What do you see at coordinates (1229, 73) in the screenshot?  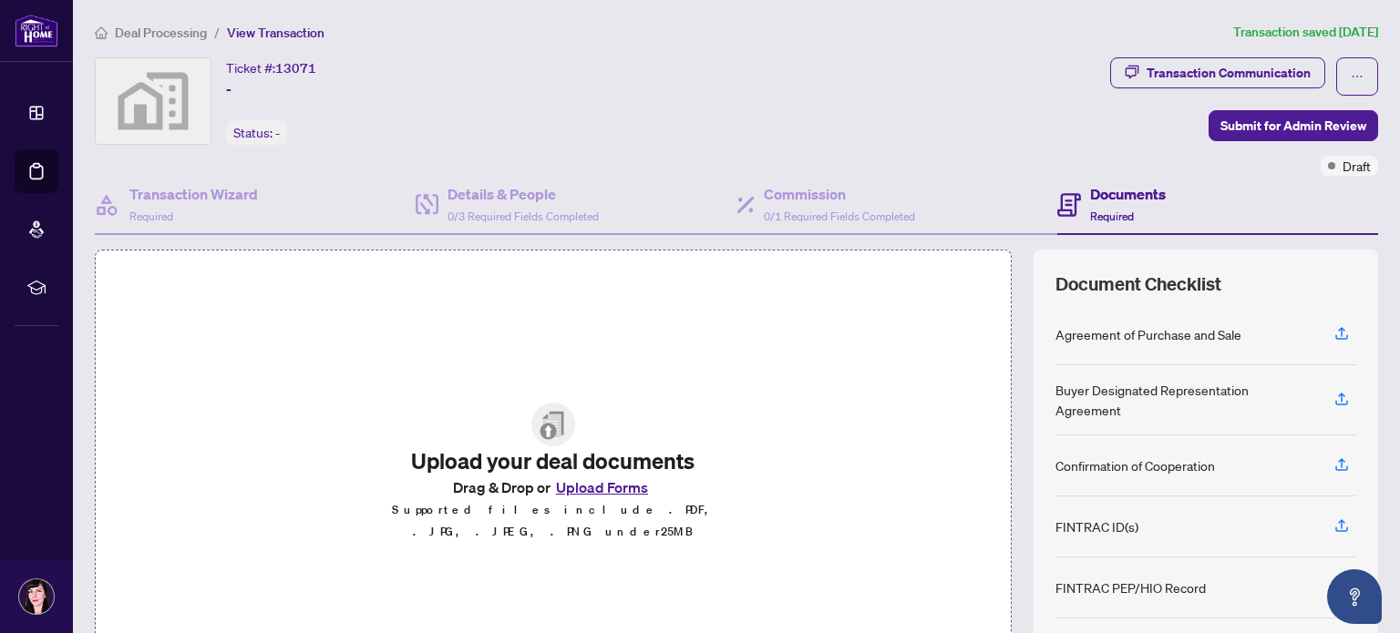 I see `div: Transaction Communication` at bounding box center [1229, 73].